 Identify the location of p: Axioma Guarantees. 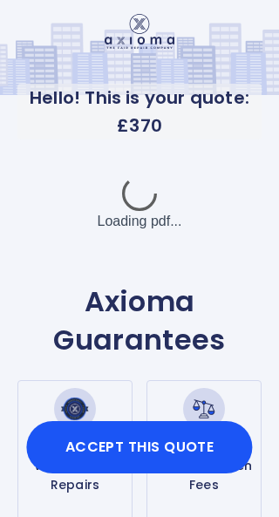
(139, 321).